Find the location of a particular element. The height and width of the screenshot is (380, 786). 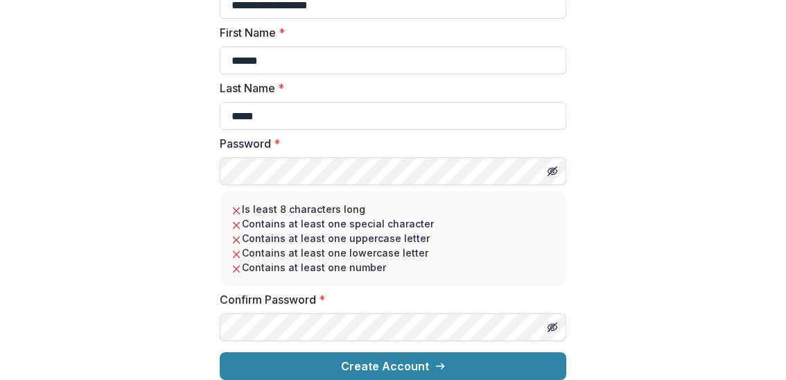

li: Is least 8 characters long is located at coordinates (393, 209).